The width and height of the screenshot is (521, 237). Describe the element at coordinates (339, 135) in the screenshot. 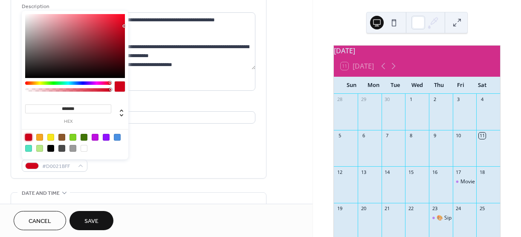

I see `div: 5` at that location.